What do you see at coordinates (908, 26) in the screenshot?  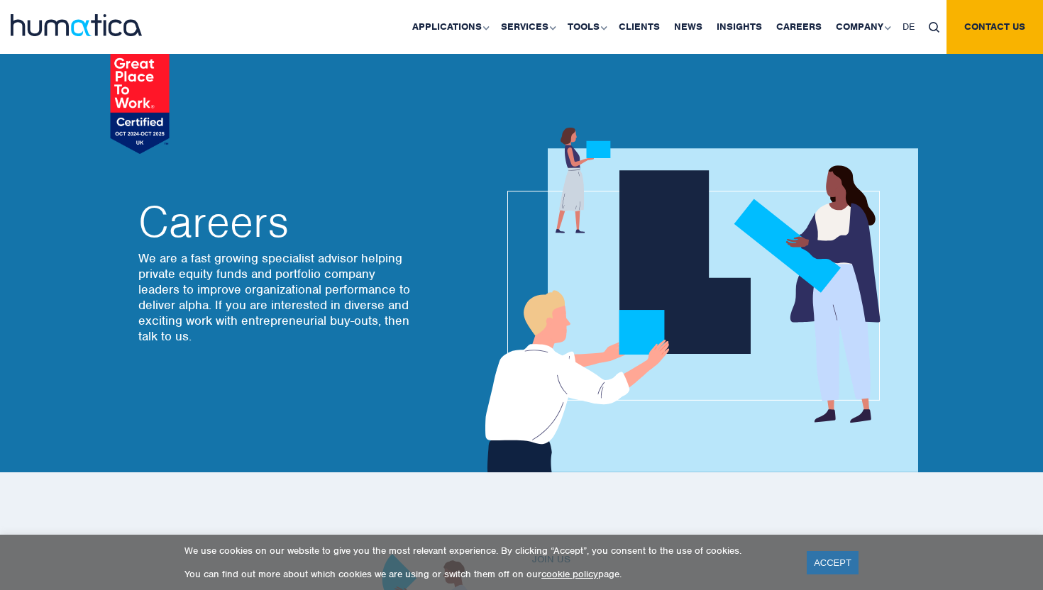 I see `span: DE` at bounding box center [908, 26].